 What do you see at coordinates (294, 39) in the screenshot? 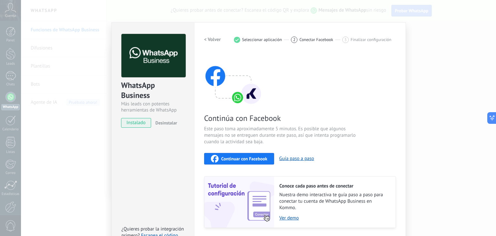
I see `span: 2` at bounding box center [294, 39].